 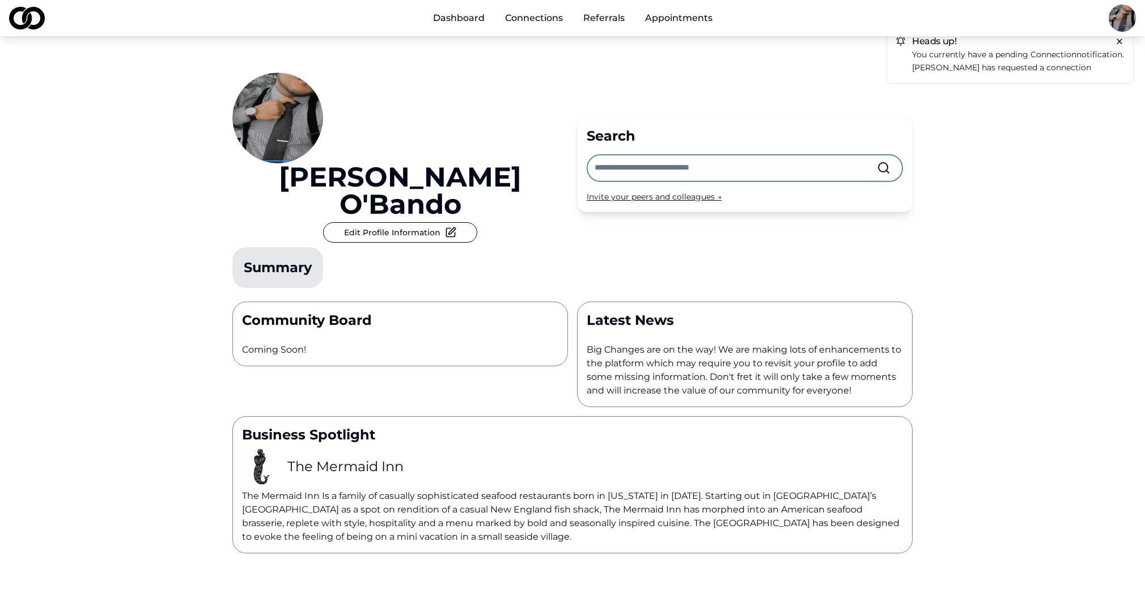 I want to click on img: 2536d4df-93e4-455f-9ee8-7602d4669c22-images-images-profile_picture.png, so click(x=260, y=467).